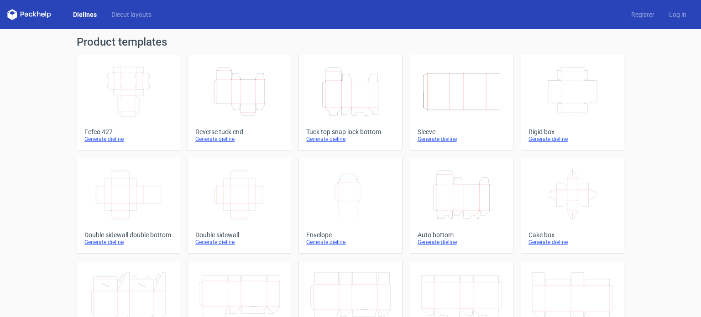 The image size is (701, 317). What do you see at coordinates (128, 206) in the screenshot?
I see `a: Double sidewall double bottomGenerate dieline` at bounding box center [128, 206].